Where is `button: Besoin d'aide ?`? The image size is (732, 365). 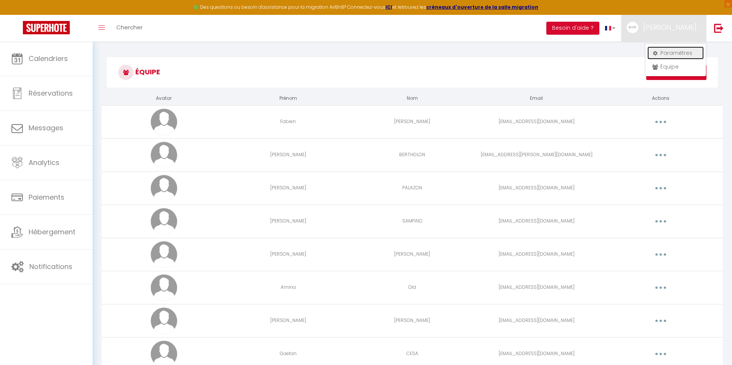 button: Besoin d'aide ? is located at coordinates (573, 28).